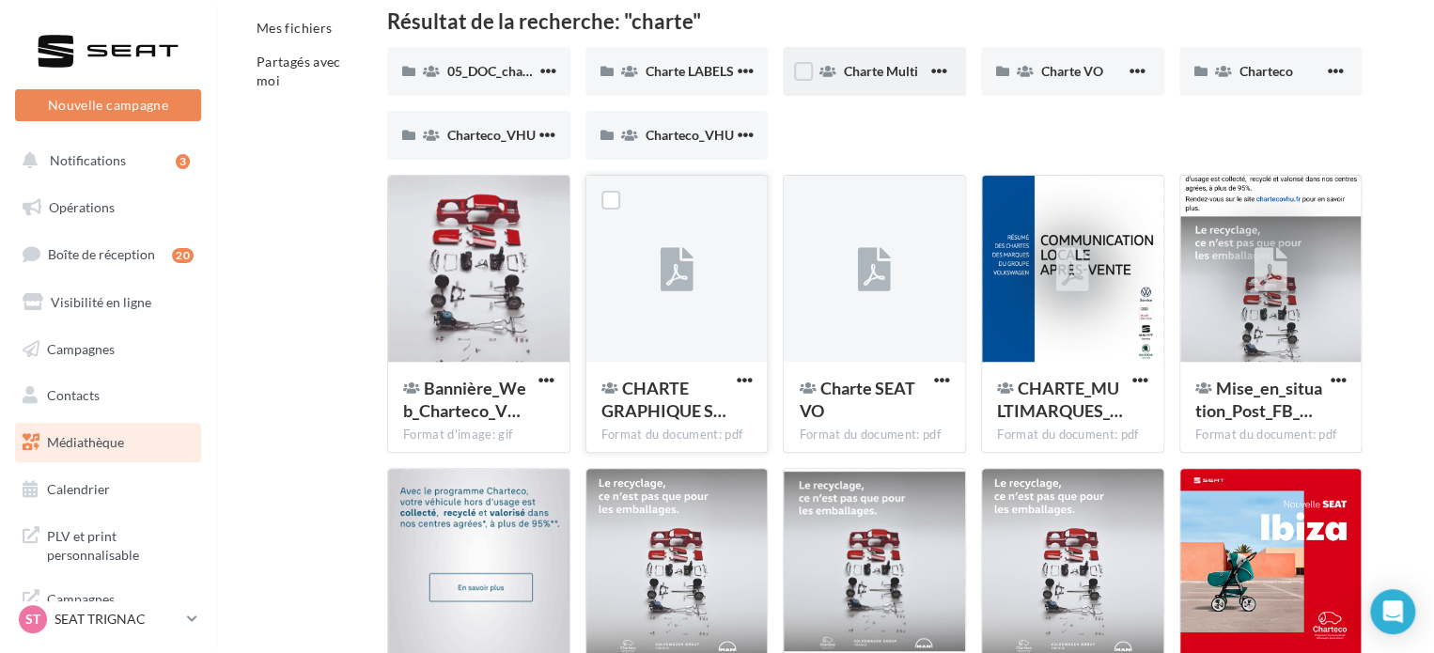  I want to click on span: CHARTE_MULTIMARQUES_MAJ_24, so click(1060, 399).